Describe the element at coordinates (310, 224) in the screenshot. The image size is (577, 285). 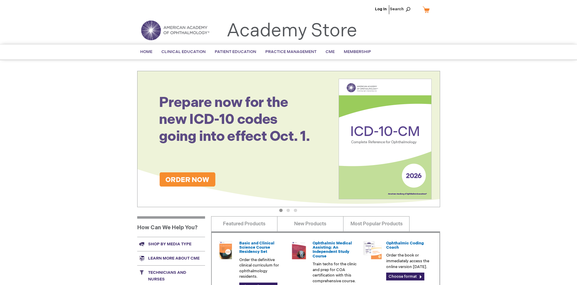
I see `a: New Products` at that location.